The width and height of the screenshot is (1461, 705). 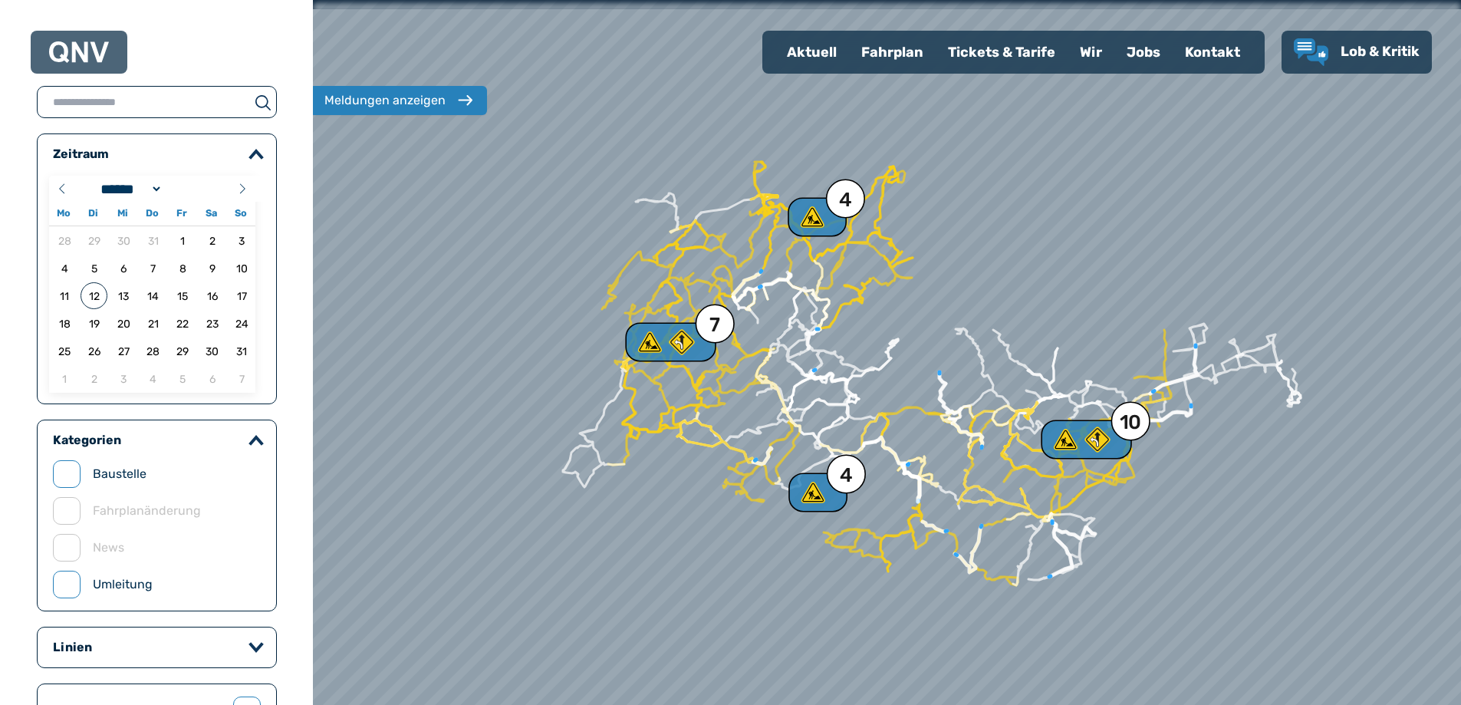 What do you see at coordinates (182, 268) in the screenshot?
I see `span: 08.08.2025` at bounding box center [182, 268].